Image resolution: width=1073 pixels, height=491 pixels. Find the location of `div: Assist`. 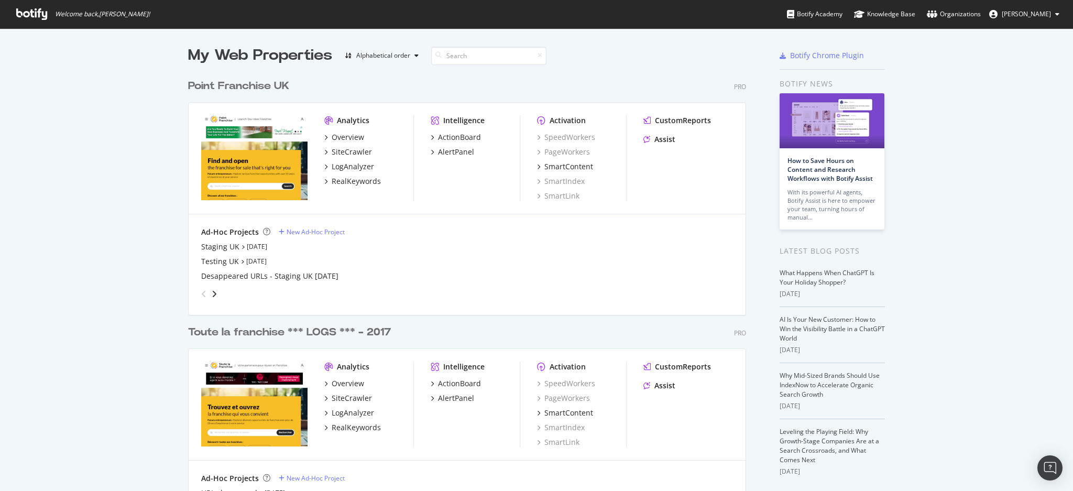

div: Assist is located at coordinates (665, 386).